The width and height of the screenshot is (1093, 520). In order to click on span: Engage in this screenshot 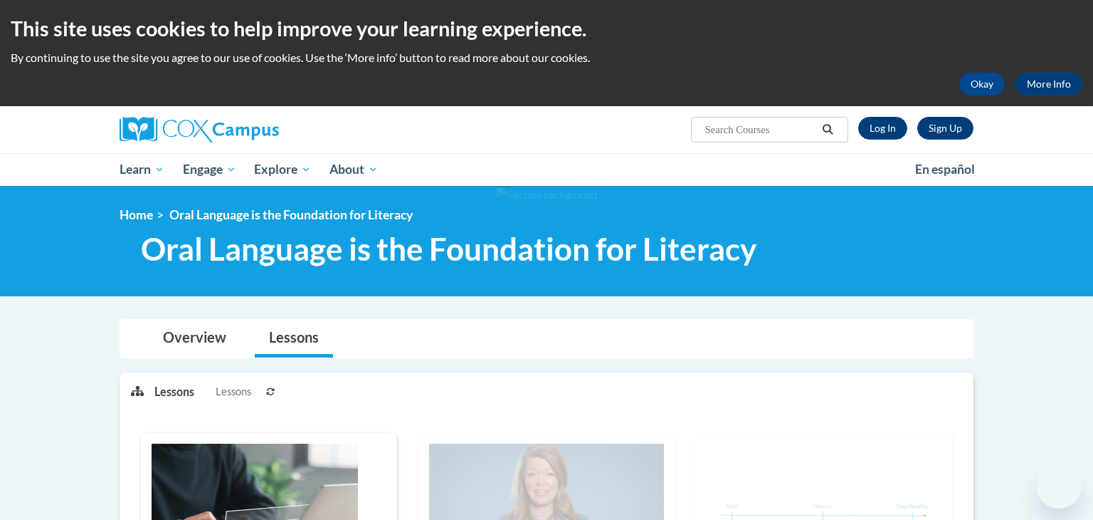, I will do `click(209, 169)`.